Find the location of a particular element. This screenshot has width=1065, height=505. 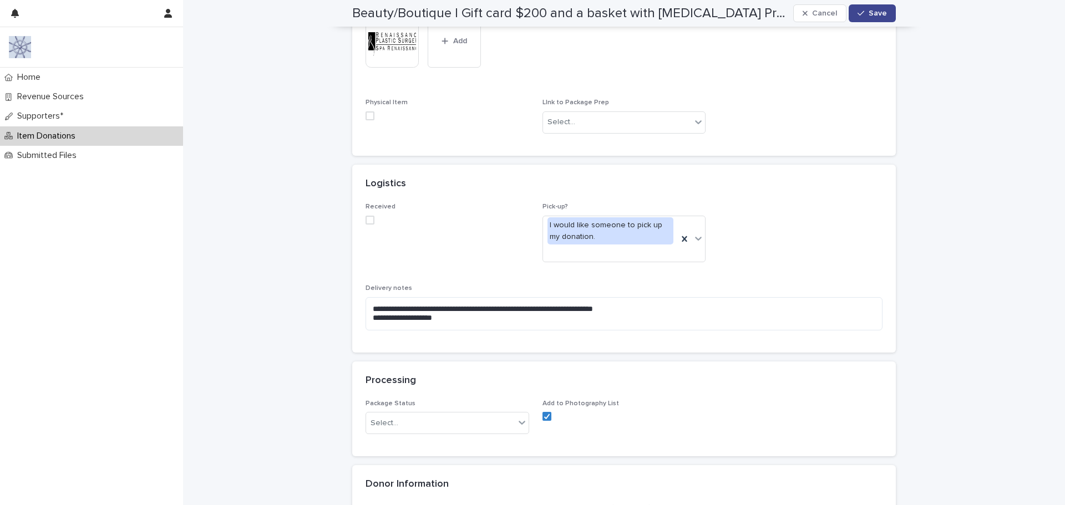

span: LInk to Package Prep is located at coordinates (576, 103).